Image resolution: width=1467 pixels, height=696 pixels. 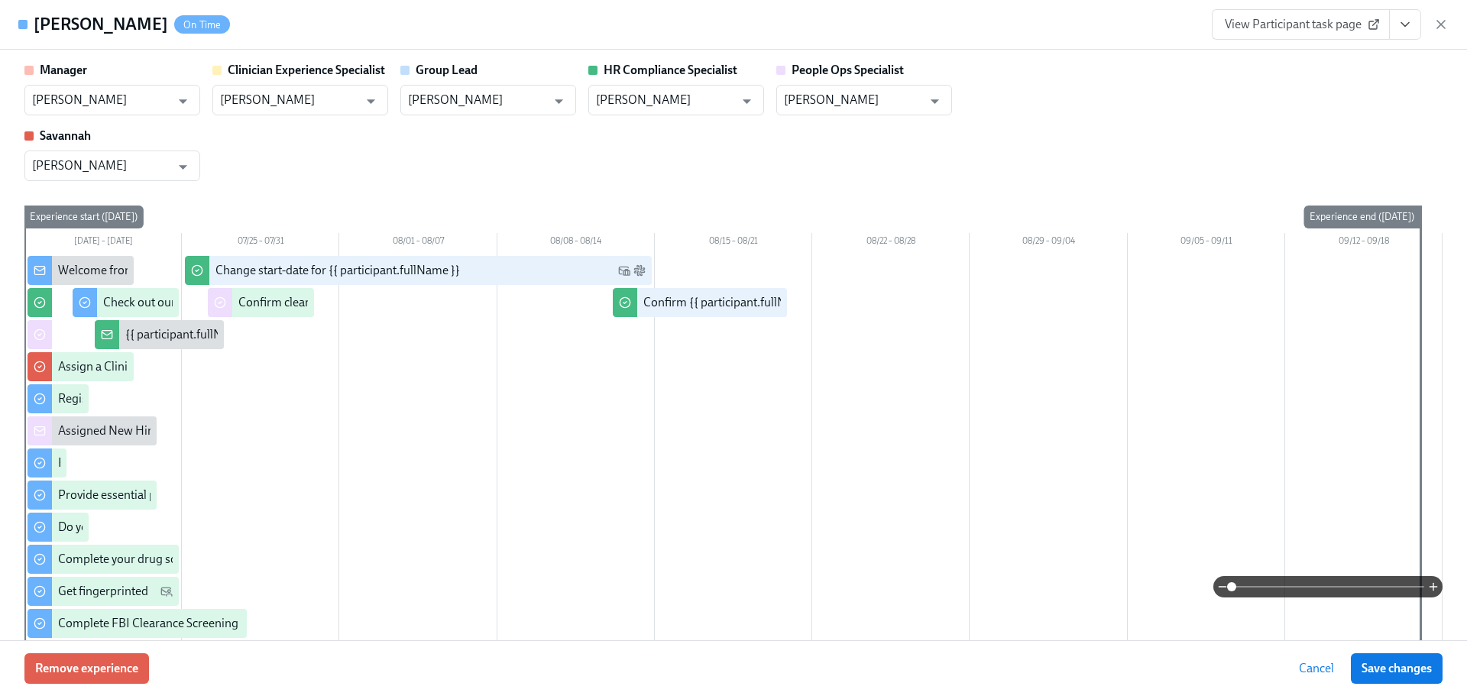 What do you see at coordinates (131, 463) in the screenshot?
I see `div: Fill out the onboarding form` at bounding box center [131, 463].